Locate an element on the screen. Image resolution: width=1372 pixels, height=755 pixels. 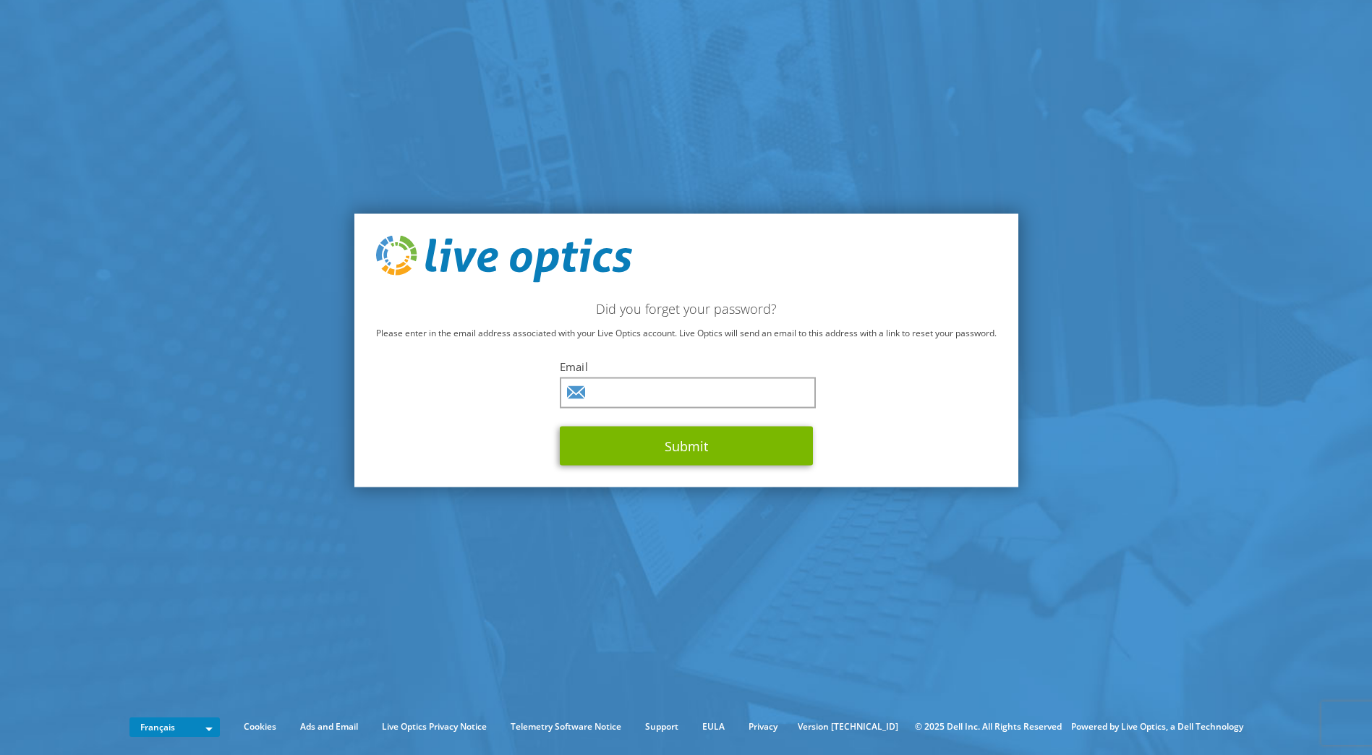
a: EULA is located at coordinates (713, 727).